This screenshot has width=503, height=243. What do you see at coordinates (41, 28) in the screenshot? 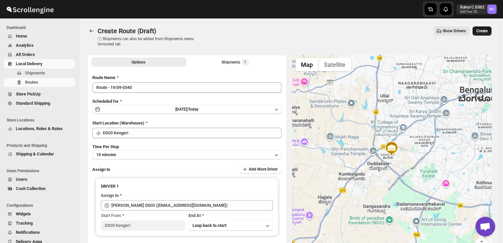
I see `span: Dashboard` at bounding box center [41, 28].